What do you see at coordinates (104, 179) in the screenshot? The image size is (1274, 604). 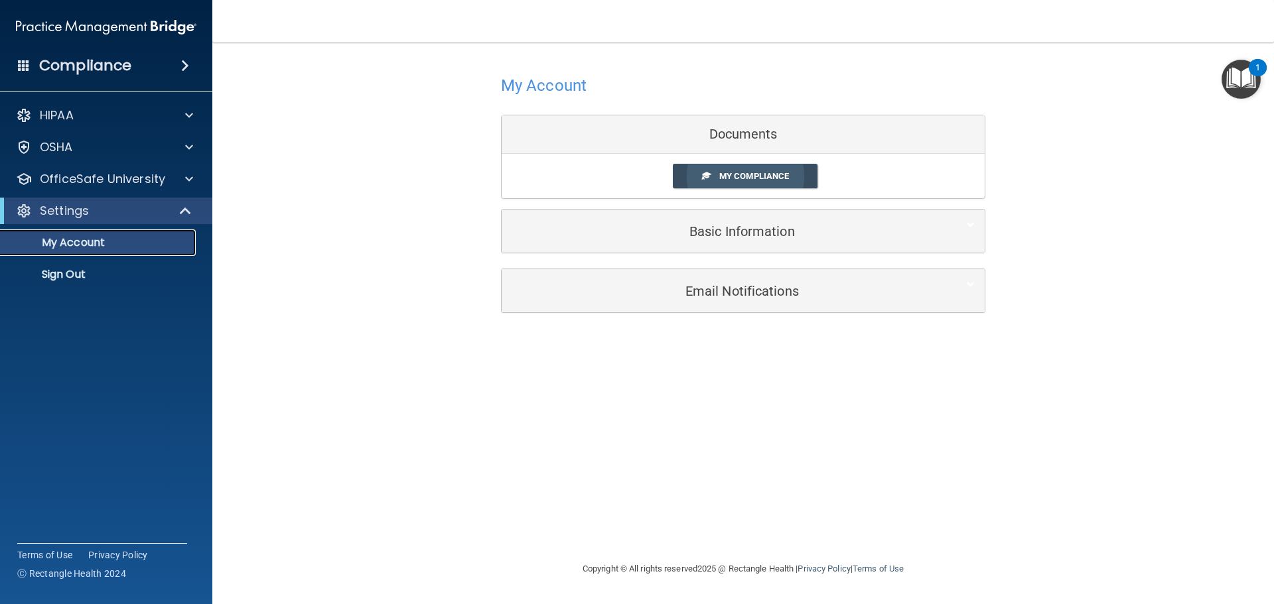 I see `a: OfficeSafe University` at bounding box center [104, 179].